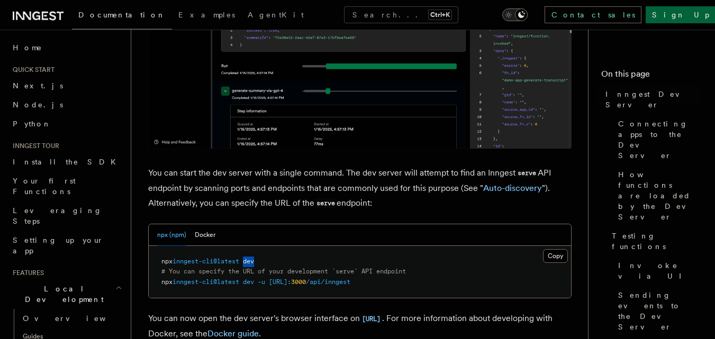 This screenshot has height=339, width=715. What do you see at coordinates (593, 15) in the screenshot?
I see `a: Contact sales` at bounding box center [593, 15].